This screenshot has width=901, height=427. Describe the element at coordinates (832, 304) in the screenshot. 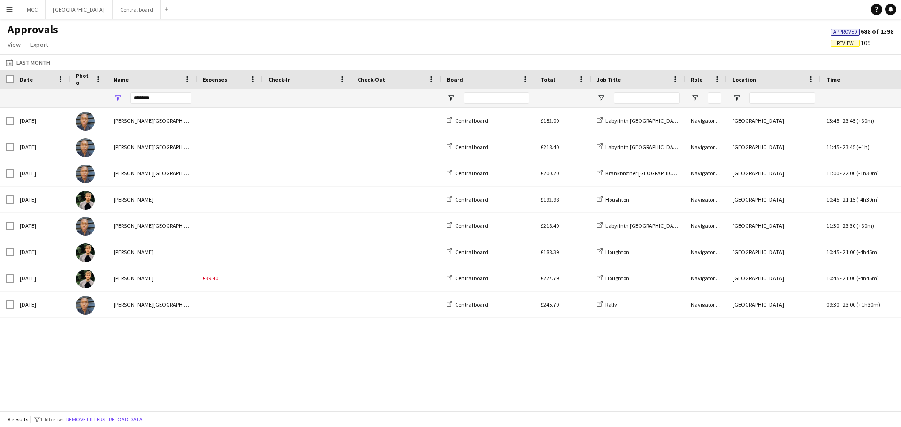

I see `span: 09:30` at that location.